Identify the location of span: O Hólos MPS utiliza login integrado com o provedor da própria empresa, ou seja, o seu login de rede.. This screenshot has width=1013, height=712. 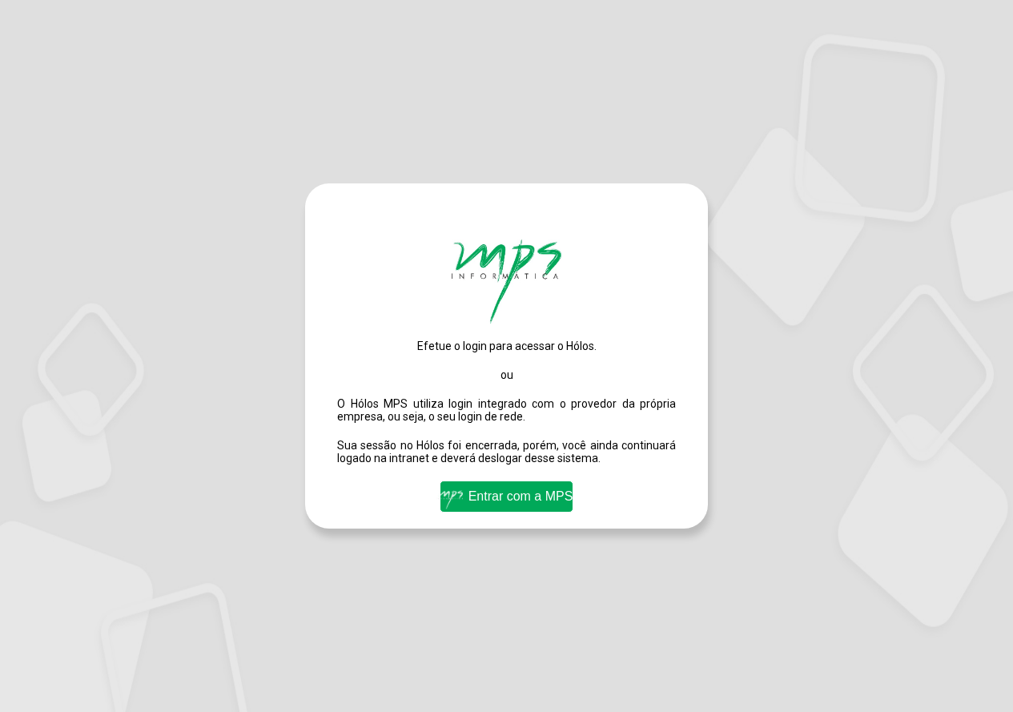
(506, 410).